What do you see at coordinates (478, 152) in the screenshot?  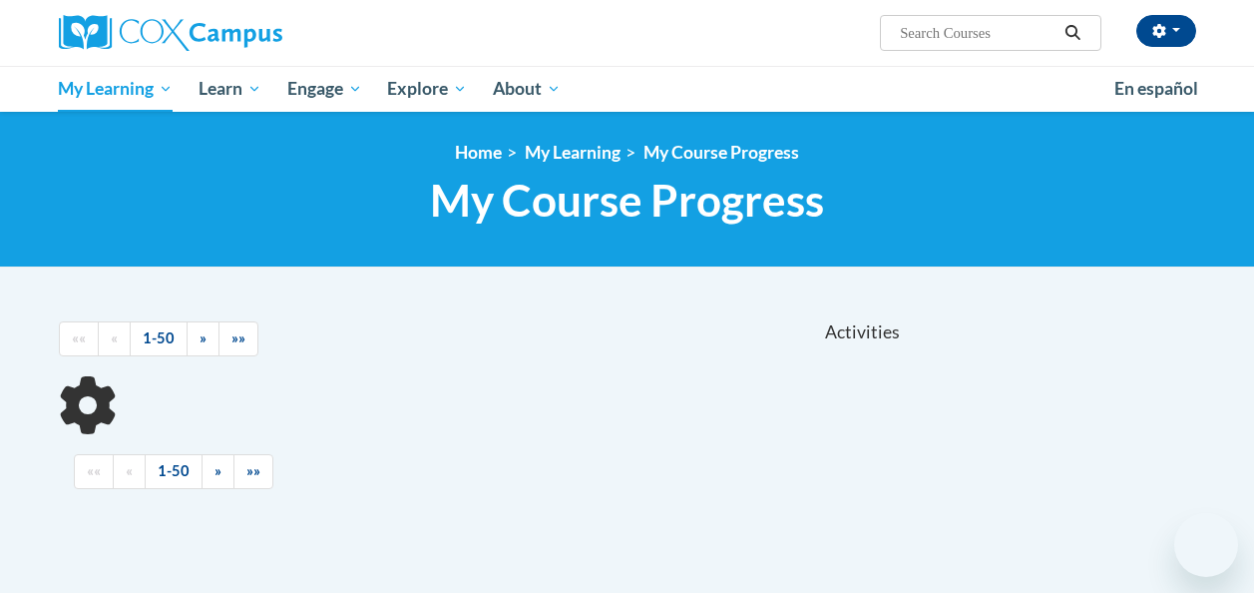 I see `a: Home` at bounding box center [478, 152].